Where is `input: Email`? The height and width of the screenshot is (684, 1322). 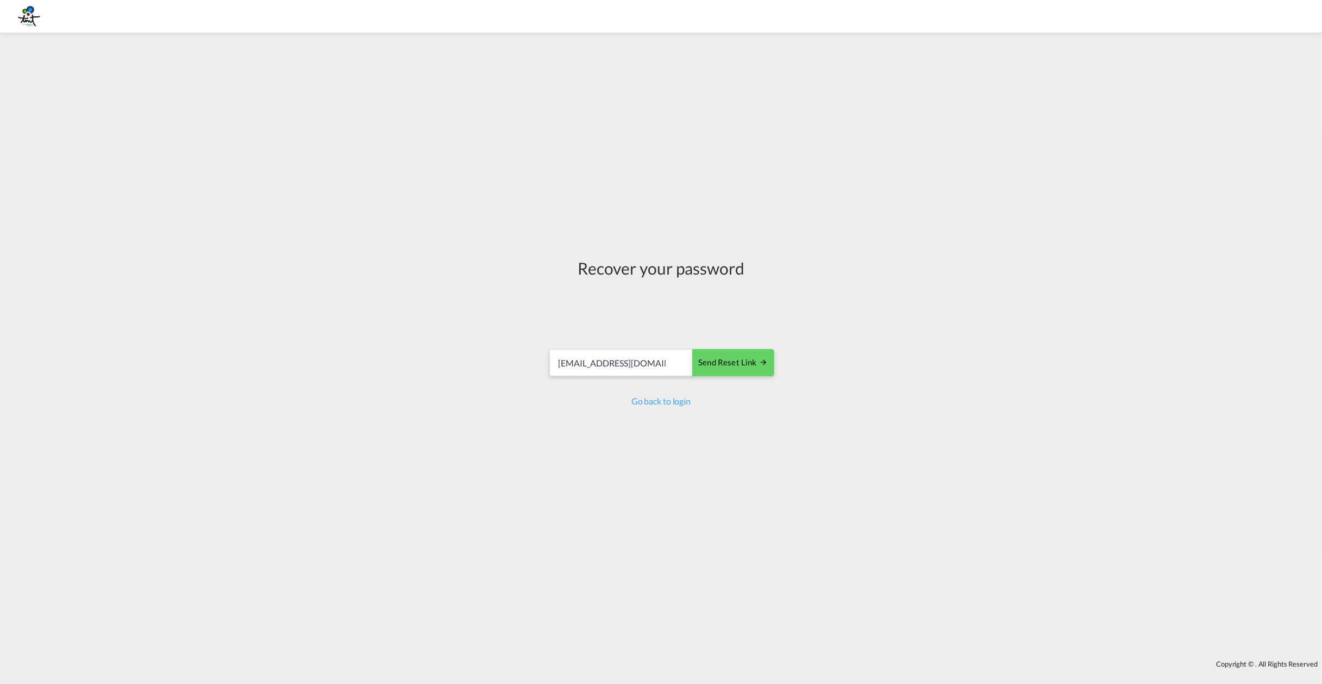 input: Email is located at coordinates (621, 362).